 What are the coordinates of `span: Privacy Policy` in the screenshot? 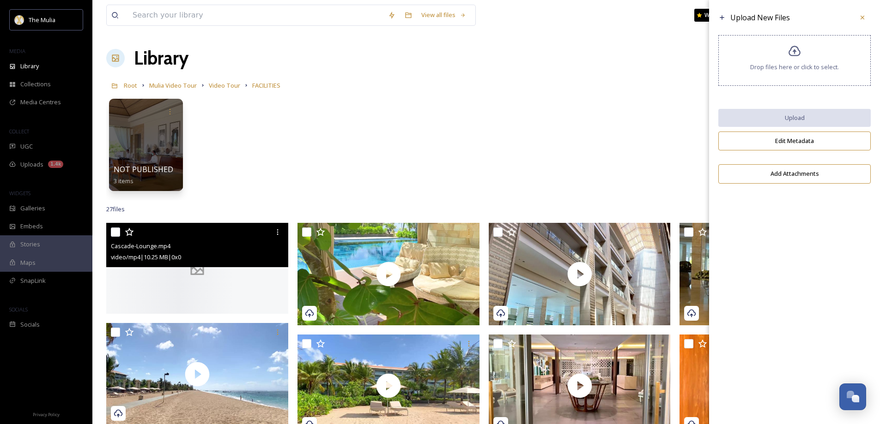 It's located at (46, 415).